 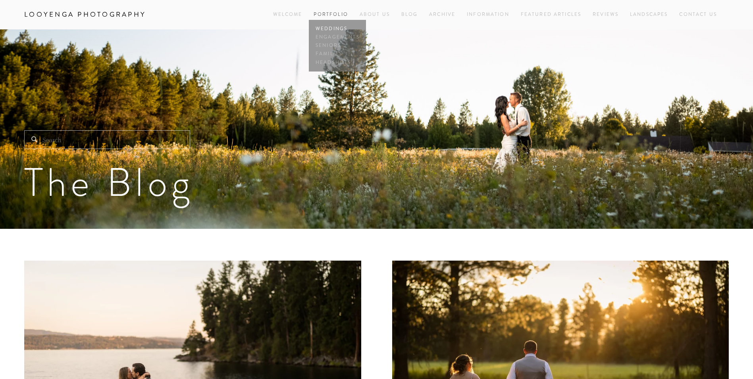 What do you see at coordinates (337, 54) in the screenshot?
I see `a: Families` at bounding box center [337, 54].